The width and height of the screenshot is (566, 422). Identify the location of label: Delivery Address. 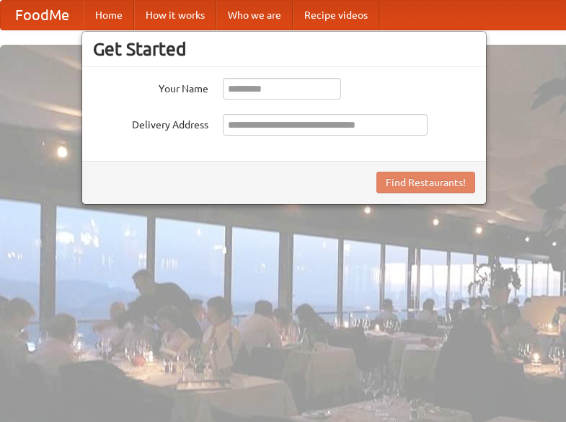
(151, 123).